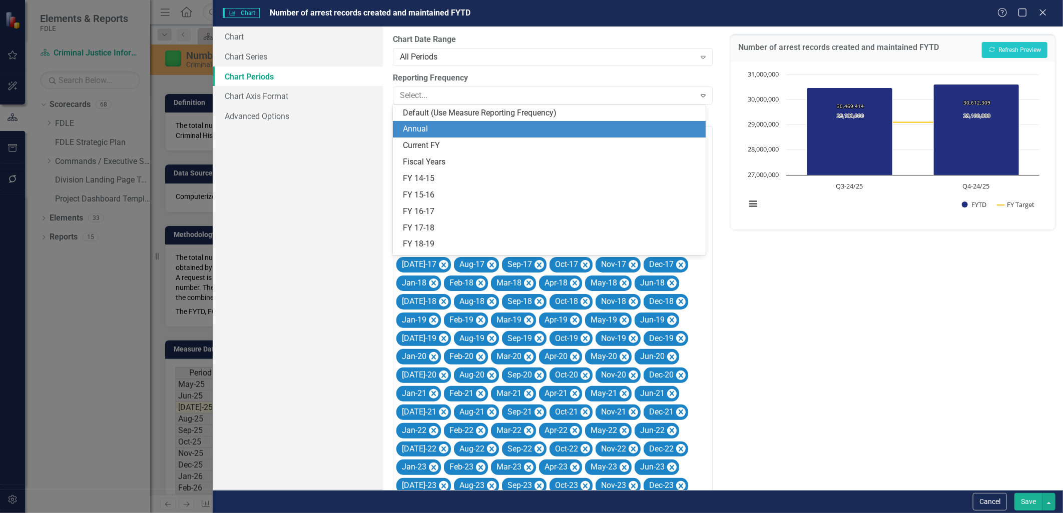  Describe the element at coordinates (585, 486) in the screenshot. I see `div: Remove Oct-23` at that location.